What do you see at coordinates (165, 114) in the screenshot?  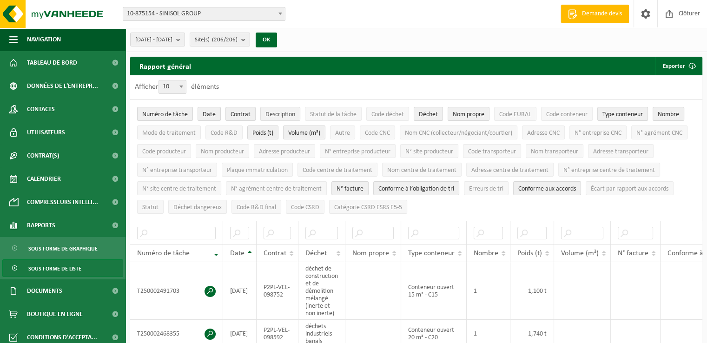 I see `button: Numéro de tâcheNuméro de tâche: Activate to remove sorting` at bounding box center [165, 114].